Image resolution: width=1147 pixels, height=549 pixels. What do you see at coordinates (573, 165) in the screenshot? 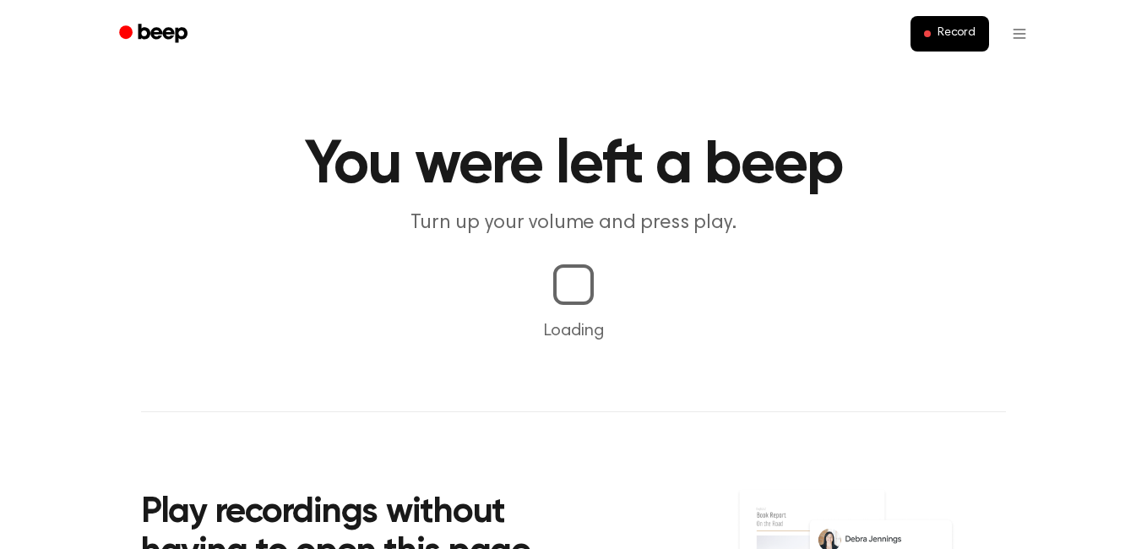
I see `h1: You were left a beep` at bounding box center [573, 165].